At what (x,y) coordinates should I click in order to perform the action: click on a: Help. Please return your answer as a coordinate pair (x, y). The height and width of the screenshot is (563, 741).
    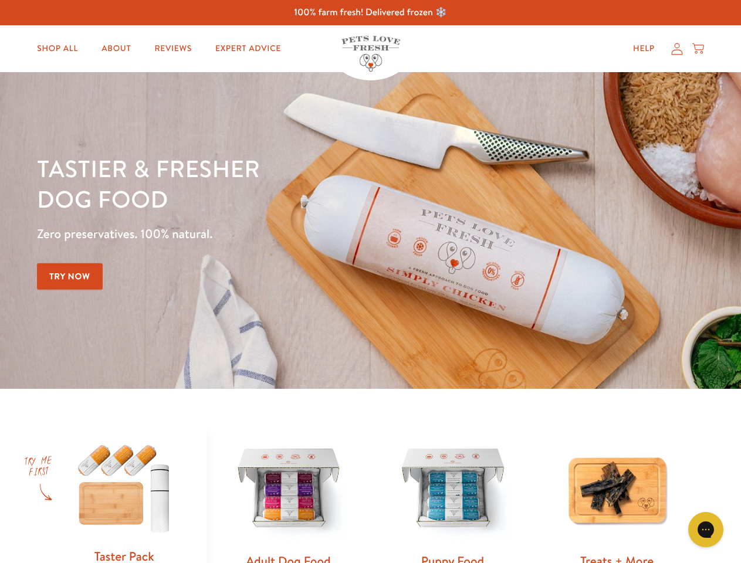
    Looking at the image, I should click on (644, 49).